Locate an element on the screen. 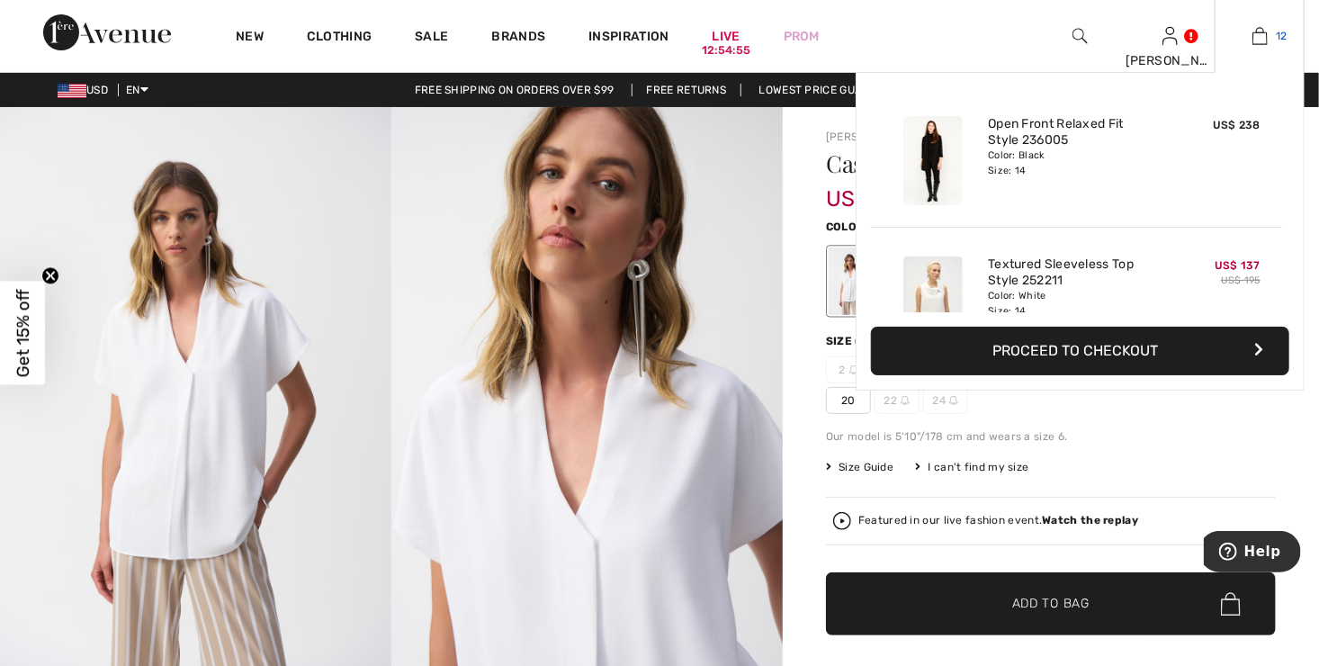 The width and height of the screenshot is (1319, 666). a: Free shipping on orders over $99 is located at coordinates (515, 90).